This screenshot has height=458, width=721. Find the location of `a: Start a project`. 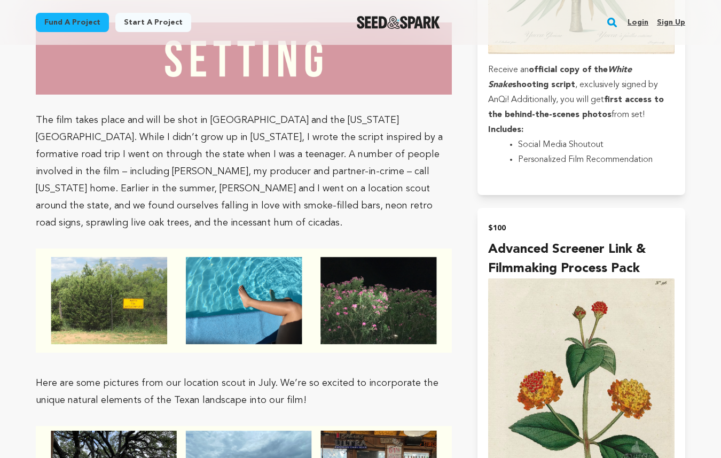

a: Start a project is located at coordinates (153, 22).